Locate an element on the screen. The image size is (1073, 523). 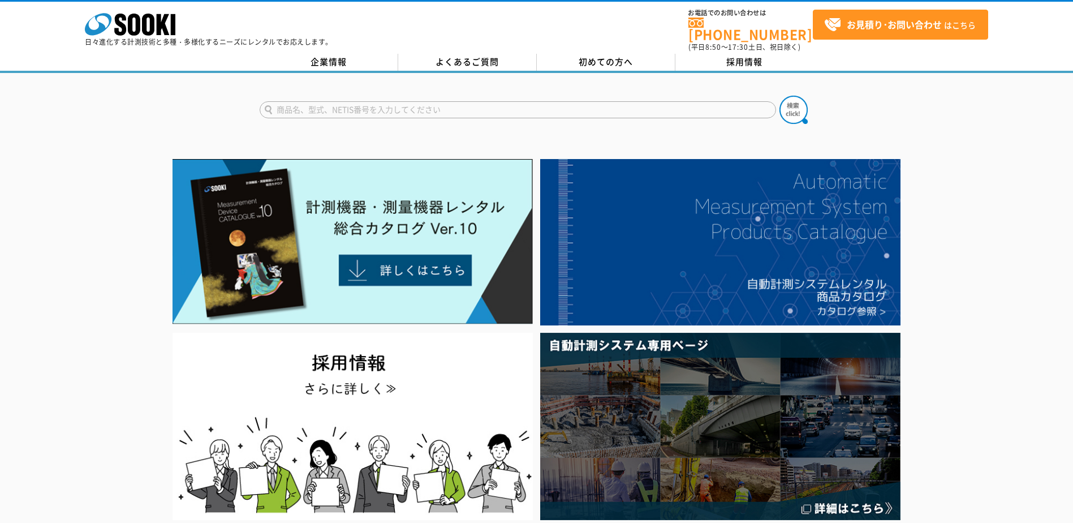
img: 自動計測システムカタログ is located at coordinates (720, 242).